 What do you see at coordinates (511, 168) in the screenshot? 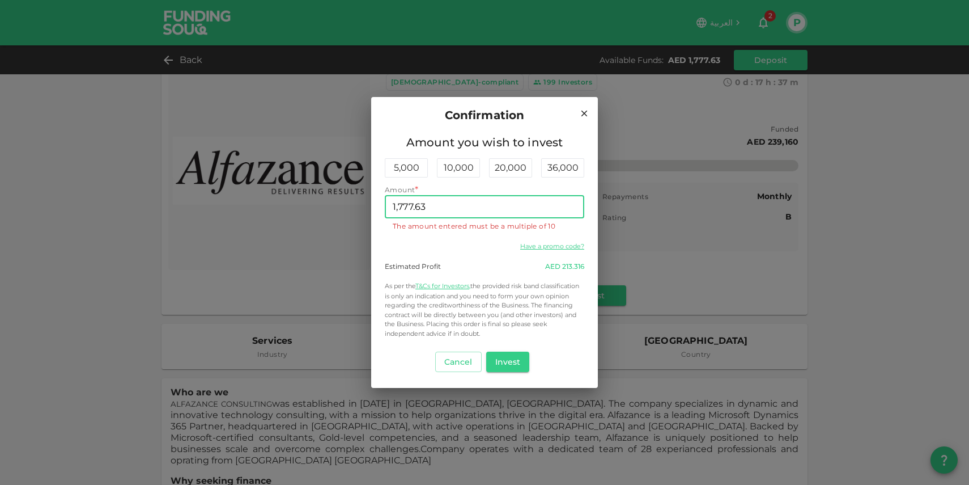
I see `div: 20,000` at bounding box center [511, 168].